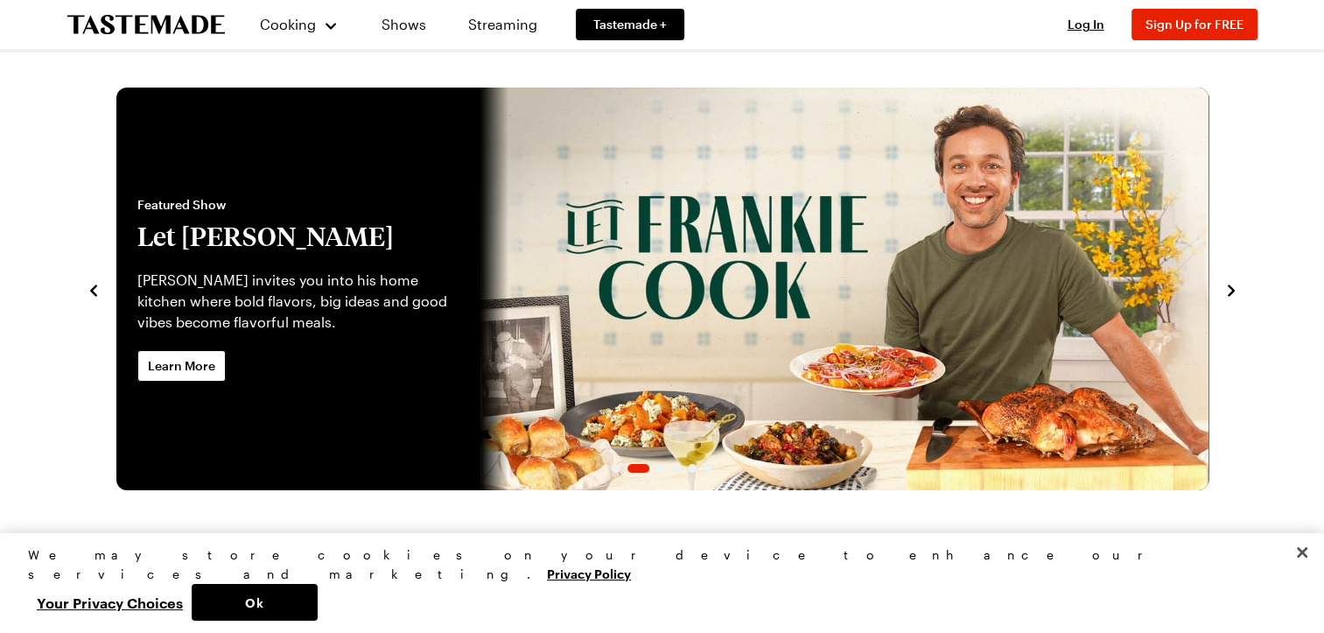 This screenshot has width=1324, height=633. I want to click on button: Log In, so click(1086, 25).